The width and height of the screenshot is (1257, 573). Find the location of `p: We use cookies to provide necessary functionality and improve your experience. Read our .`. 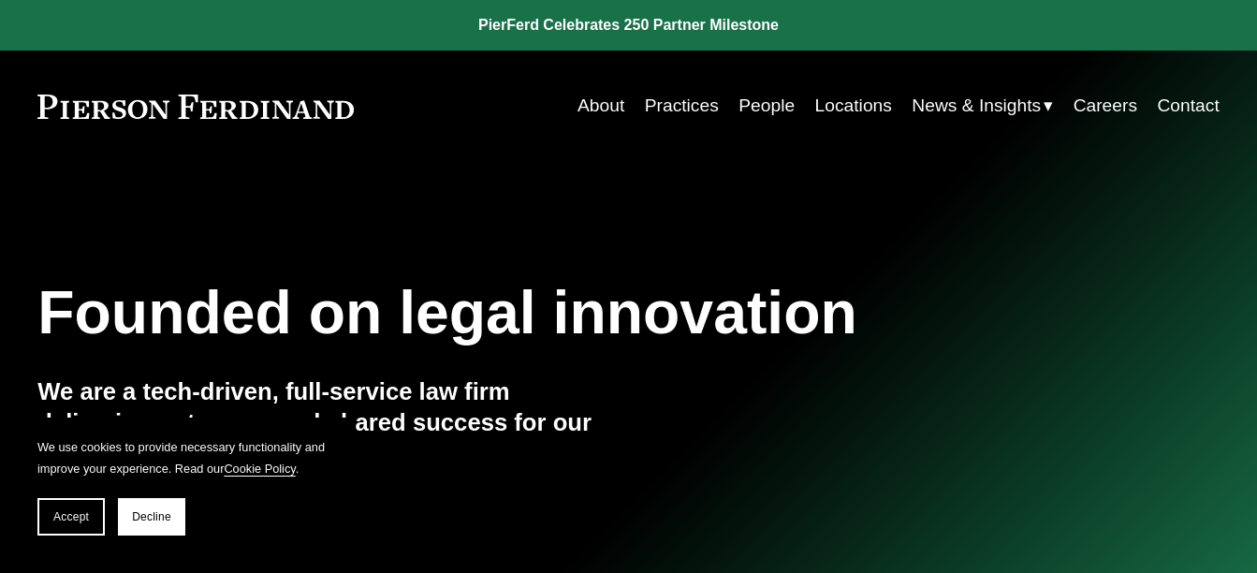

p: We use cookies to provide necessary functionality and improve your experience. Read our . is located at coordinates (187, 458).